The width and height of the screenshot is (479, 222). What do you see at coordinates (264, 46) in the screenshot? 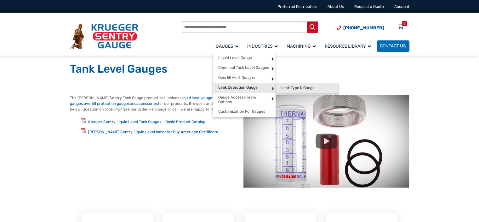
I see `a: Industries` at bounding box center [264, 46].